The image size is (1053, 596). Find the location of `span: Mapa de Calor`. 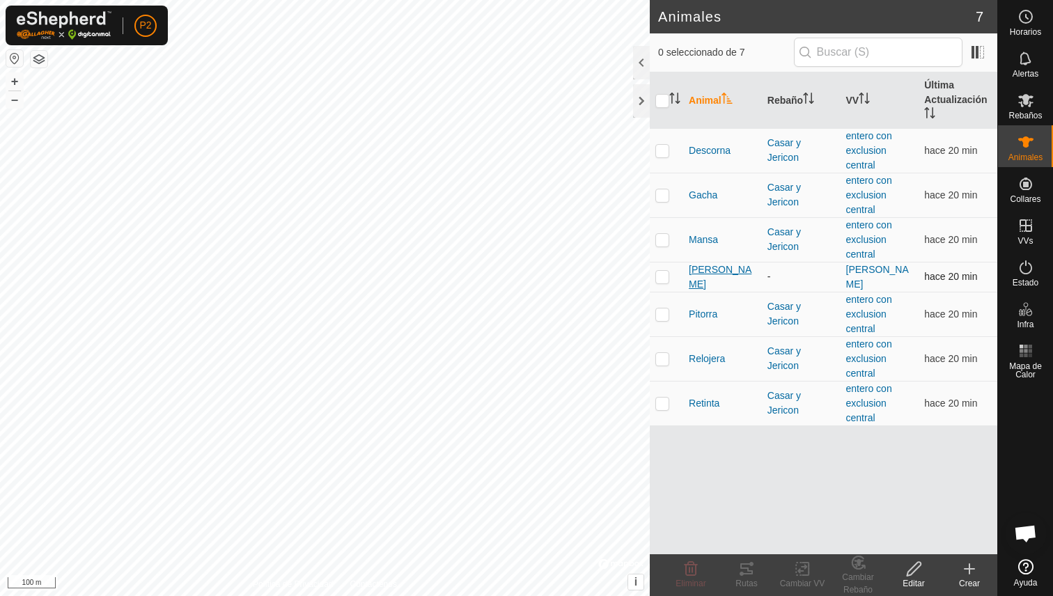

span: Mapa de Calor is located at coordinates (1025, 370).